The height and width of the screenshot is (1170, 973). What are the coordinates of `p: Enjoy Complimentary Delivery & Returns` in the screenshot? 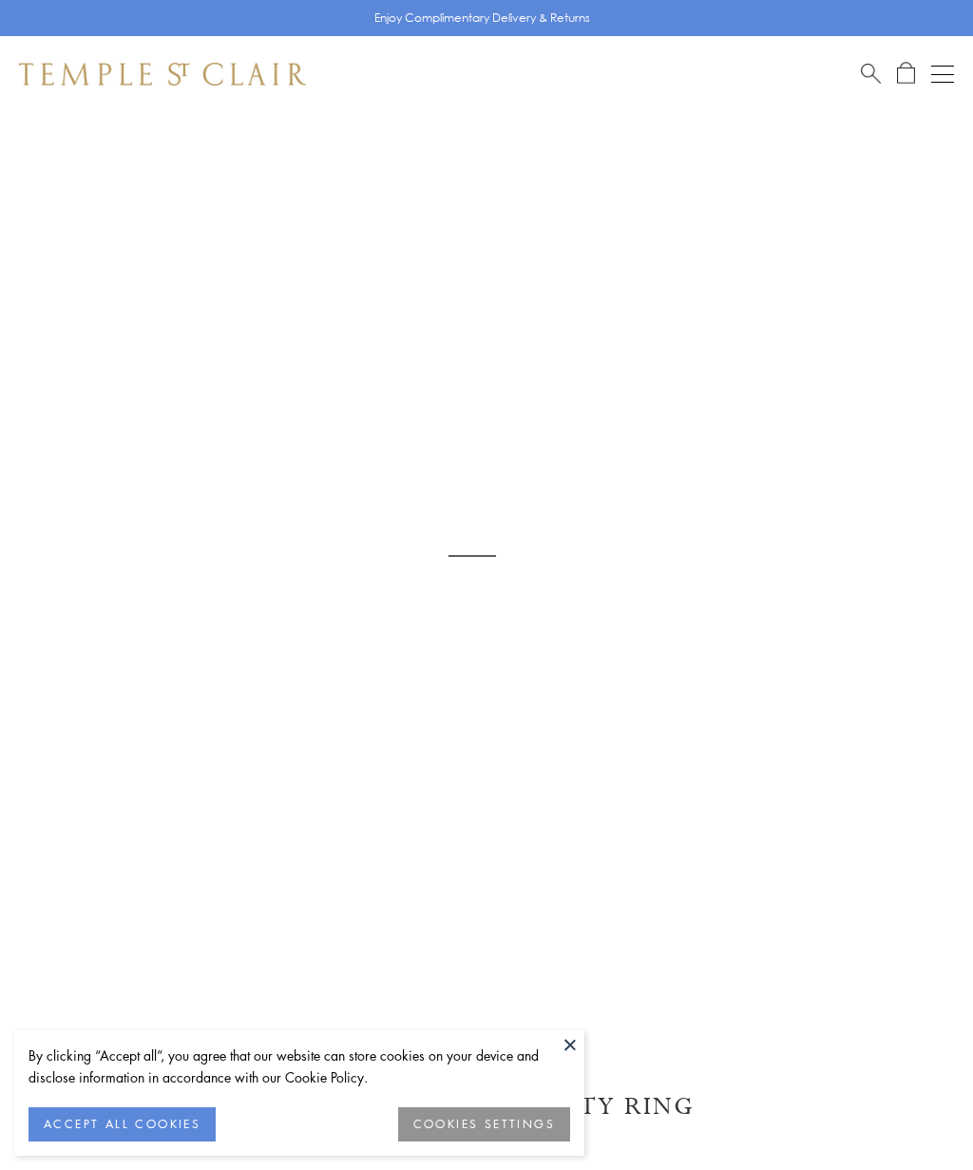 It's located at (482, 18).